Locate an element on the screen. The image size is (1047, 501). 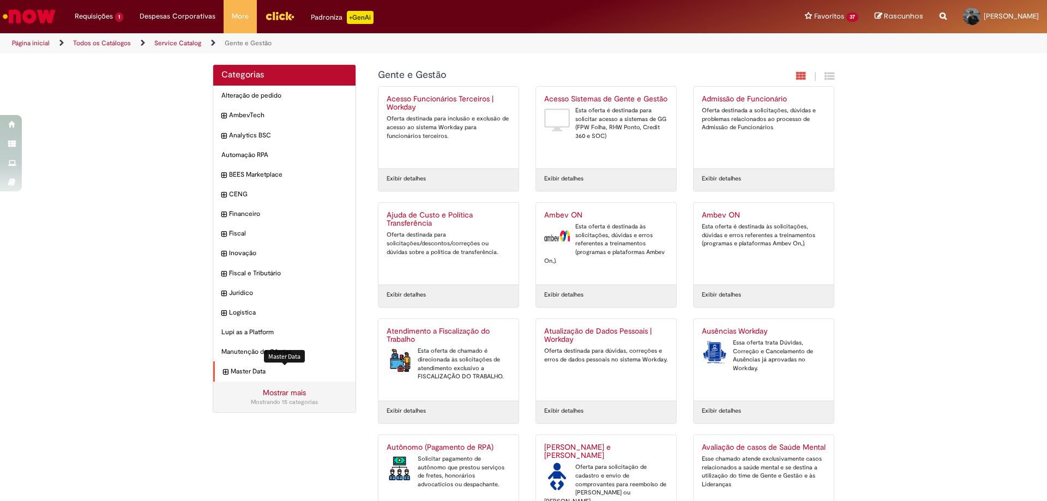
a: Atualização de Dados Pessoais | Workday Oferta destinada para dúvidas, correções e erros de dados... is located at coordinates (606, 360).